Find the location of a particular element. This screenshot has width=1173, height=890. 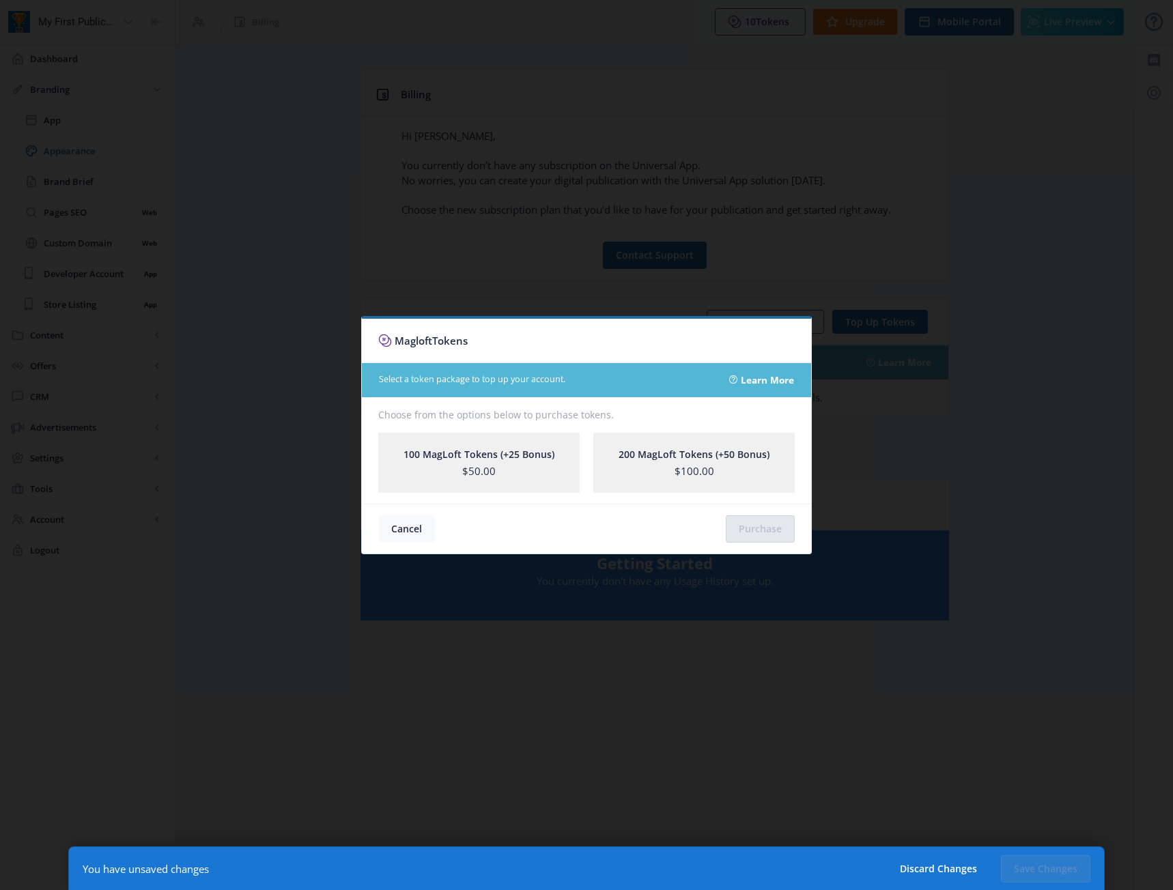

div: You have unsaved changes is located at coordinates (145, 869).